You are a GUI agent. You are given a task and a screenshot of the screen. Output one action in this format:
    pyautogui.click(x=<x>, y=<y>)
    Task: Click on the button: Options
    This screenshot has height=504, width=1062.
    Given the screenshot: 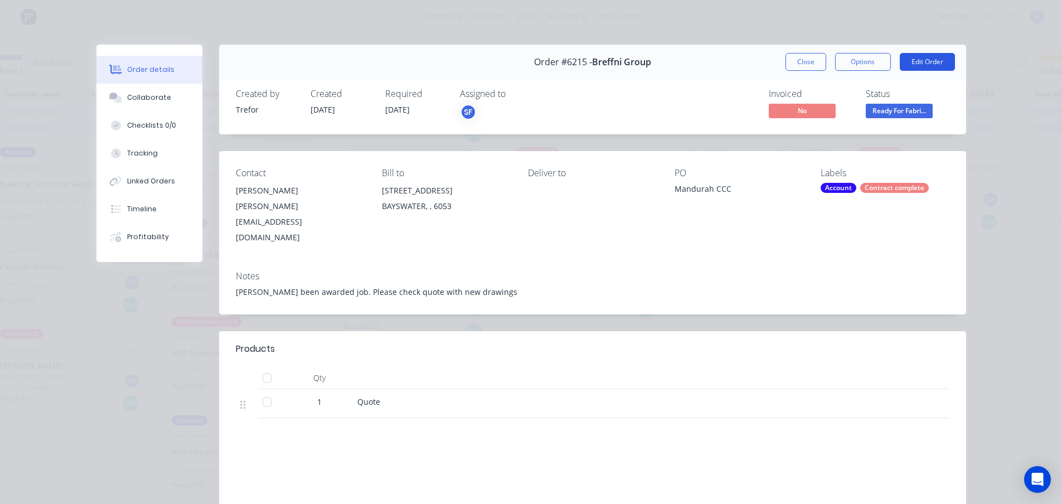 What is the action you would take?
    pyautogui.click(x=863, y=62)
    